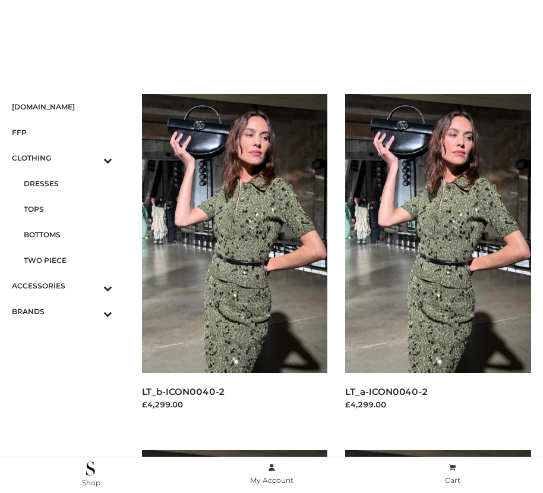 This screenshot has width=543, height=493. What do you see at coordinates (62, 285) in the screenshot?
I see `a: ACCESSORIESToggle Submenu` at bounding box center [62, 285].